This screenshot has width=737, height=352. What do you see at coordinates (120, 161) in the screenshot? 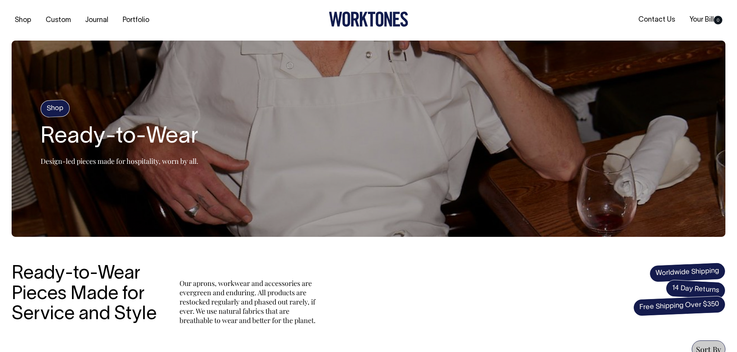
I see `p: Design-led pieces made for hospitality, worn by all.` at bounding box center [120, 161].